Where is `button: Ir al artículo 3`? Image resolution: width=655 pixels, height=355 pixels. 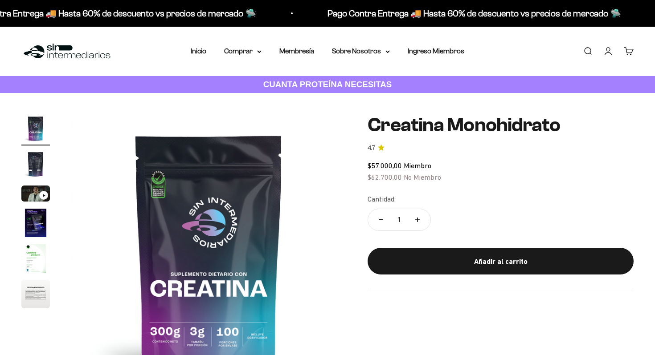
button: Ir al artículo 3 is located at coordinates (36, 195).